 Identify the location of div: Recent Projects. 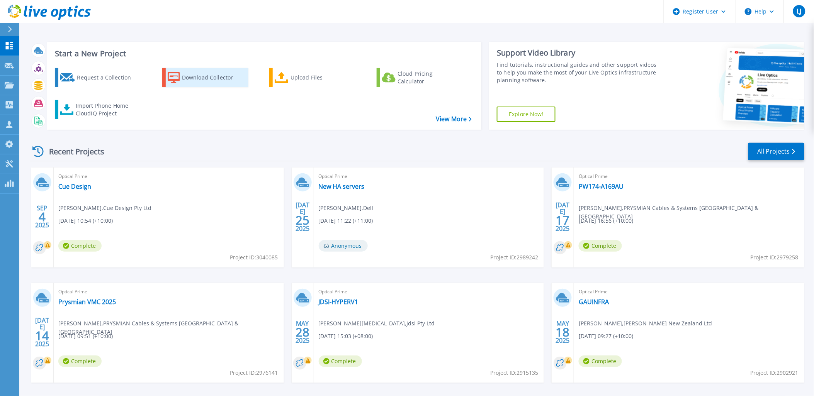
(72, 151).